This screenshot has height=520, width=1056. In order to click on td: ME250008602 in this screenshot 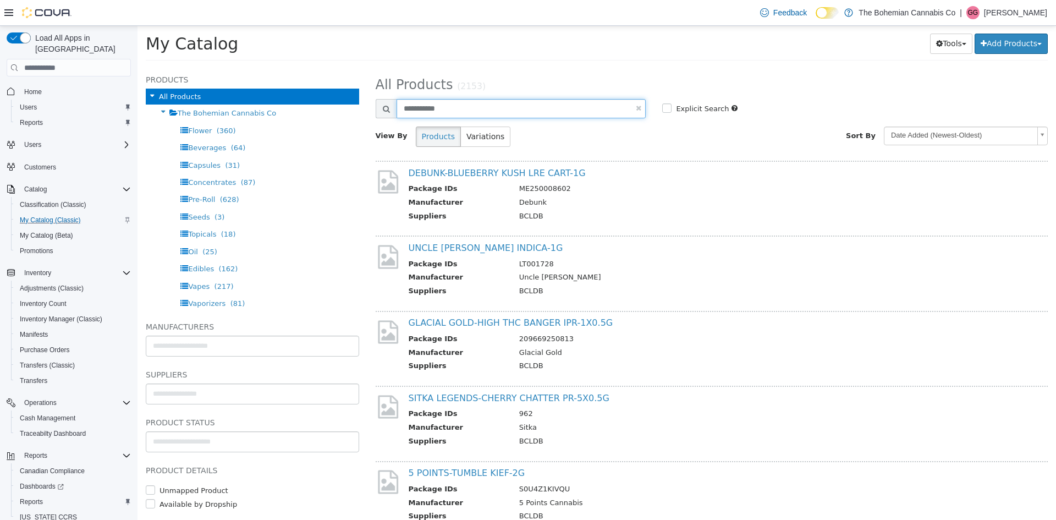, I will do `click(630, 164)`.